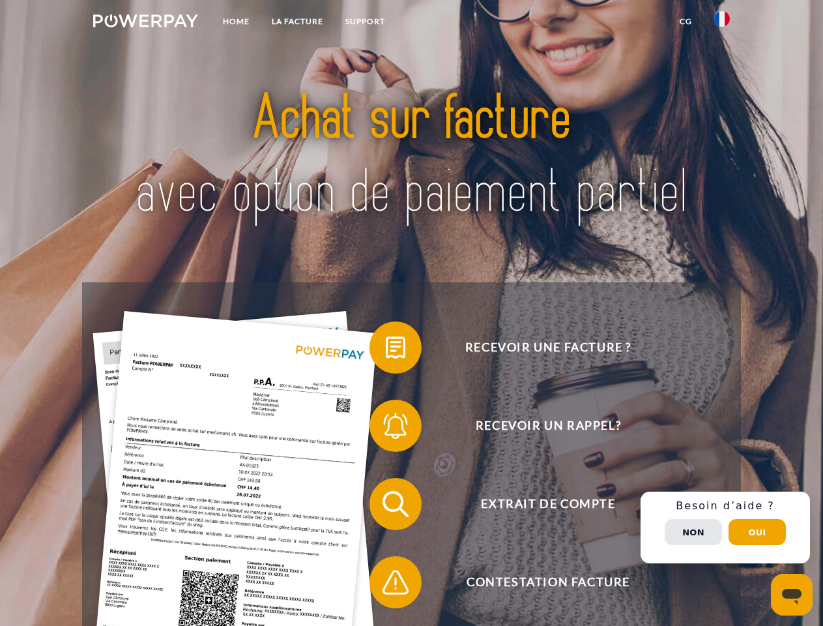 The image size is (823, 626). I want to click on a: Recevoir un rappel?, so click(539, 426).